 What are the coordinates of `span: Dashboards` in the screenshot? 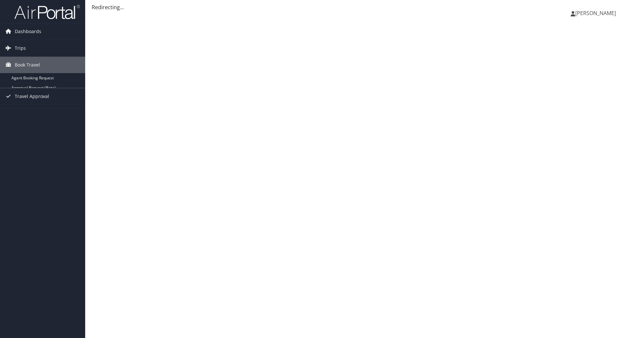 It's located at (28, 31).